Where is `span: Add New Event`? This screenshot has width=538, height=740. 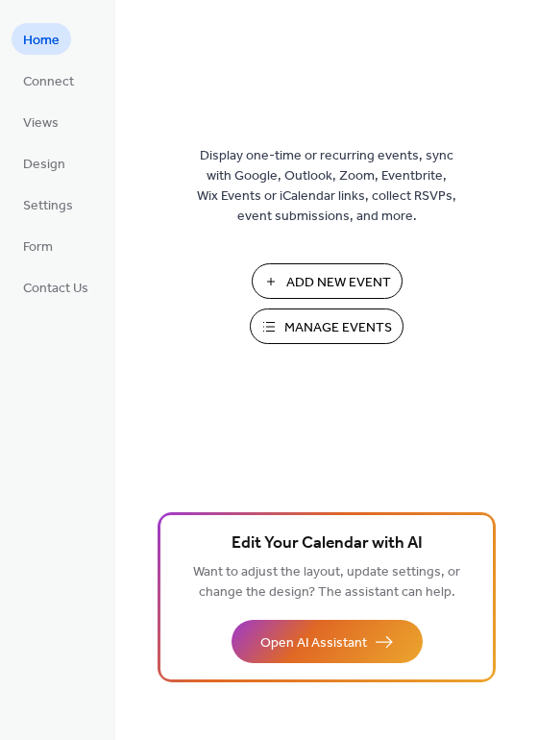
span: Add New Event is located at coordinates (338, 282).